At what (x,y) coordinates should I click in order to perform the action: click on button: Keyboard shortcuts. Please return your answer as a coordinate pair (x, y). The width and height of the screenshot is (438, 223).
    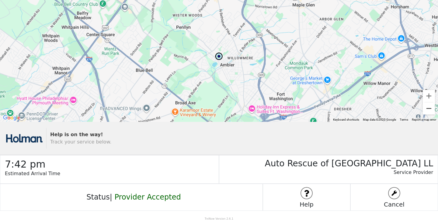
    Looking at the image, I should click on (346, 120).